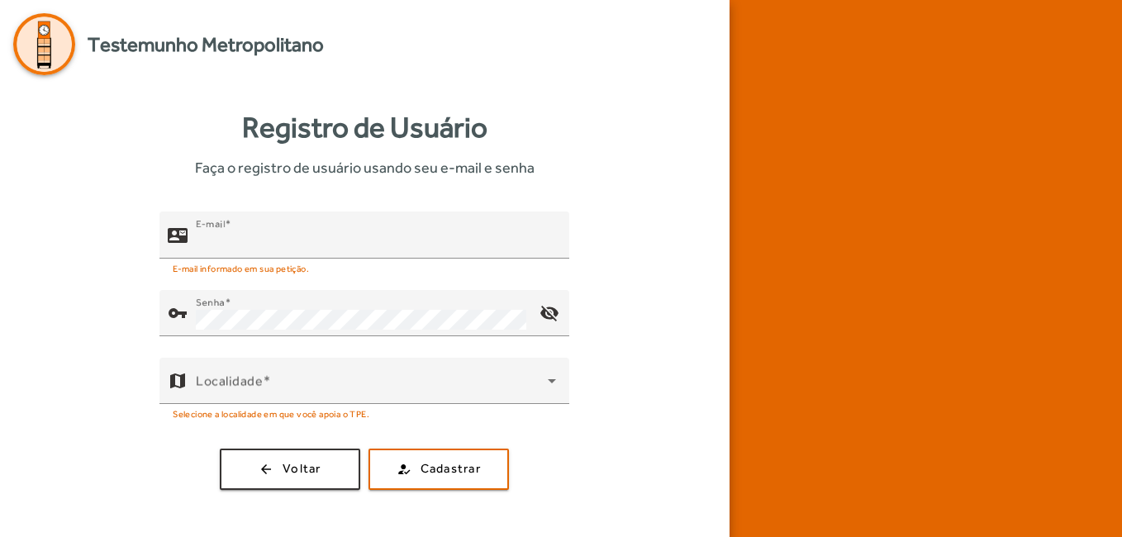 The height and width of the screenshot is (537, 1122). Describe the element at coordinates (206, 45) in the screenshot. I see `span: Testemunho Metropolitano` at that location.